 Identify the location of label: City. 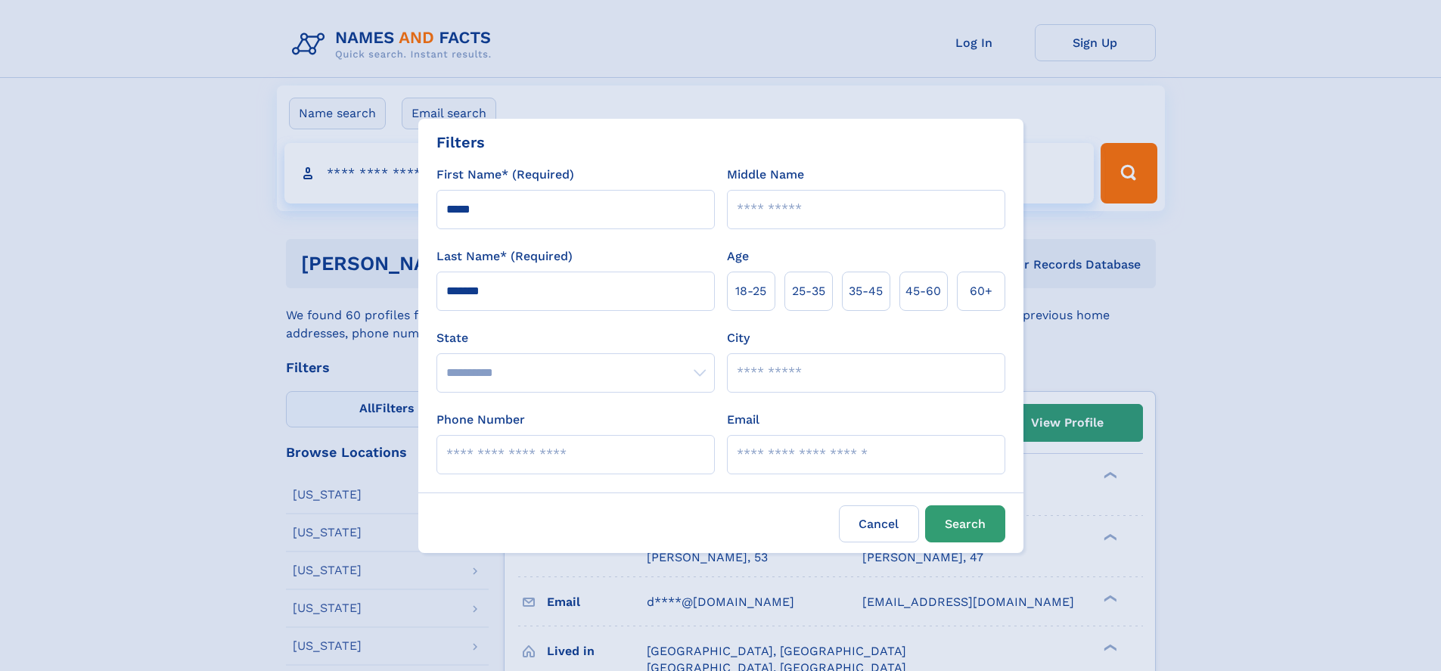
(738, 338).